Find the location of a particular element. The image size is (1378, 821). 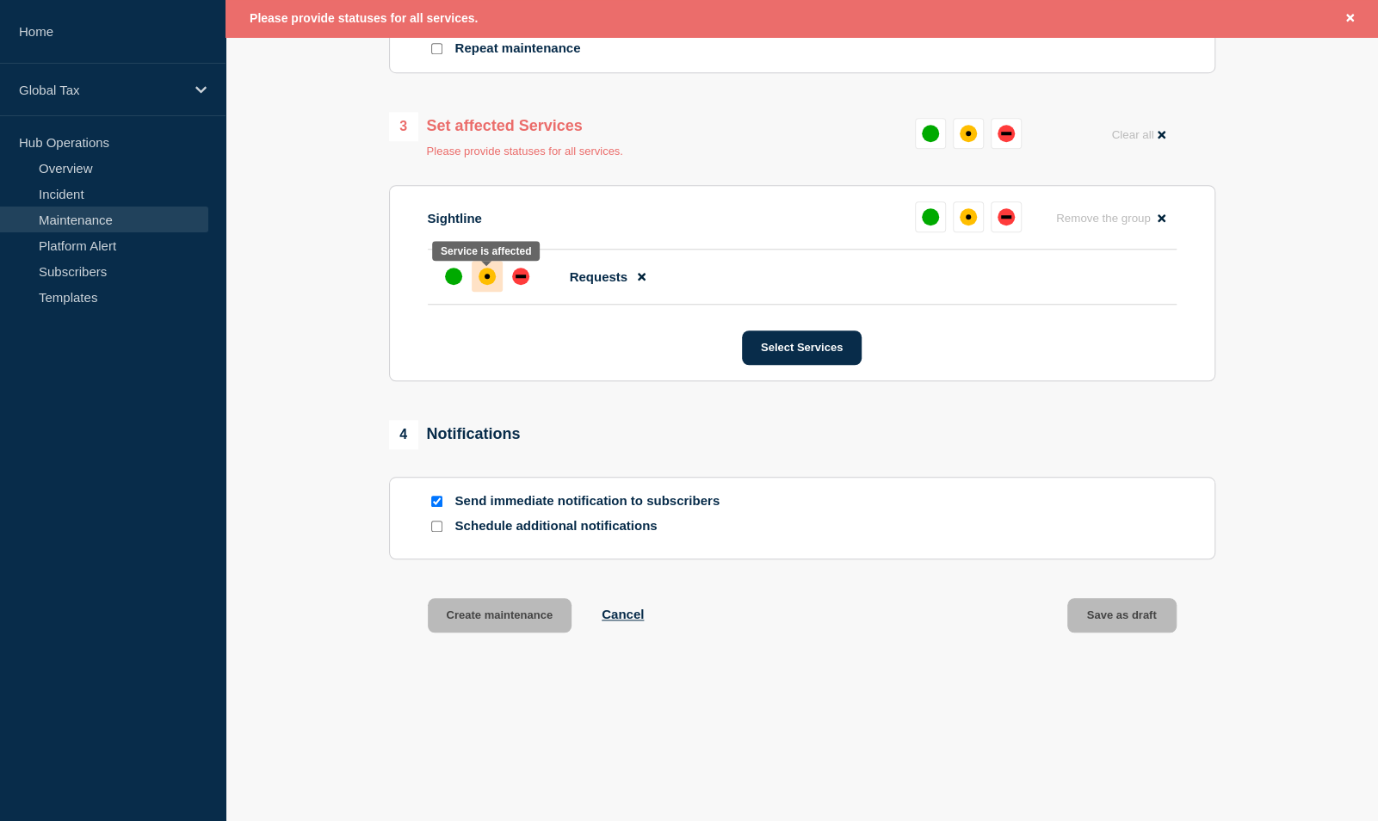

div: Service is affected is located at coordinates (486, 251).